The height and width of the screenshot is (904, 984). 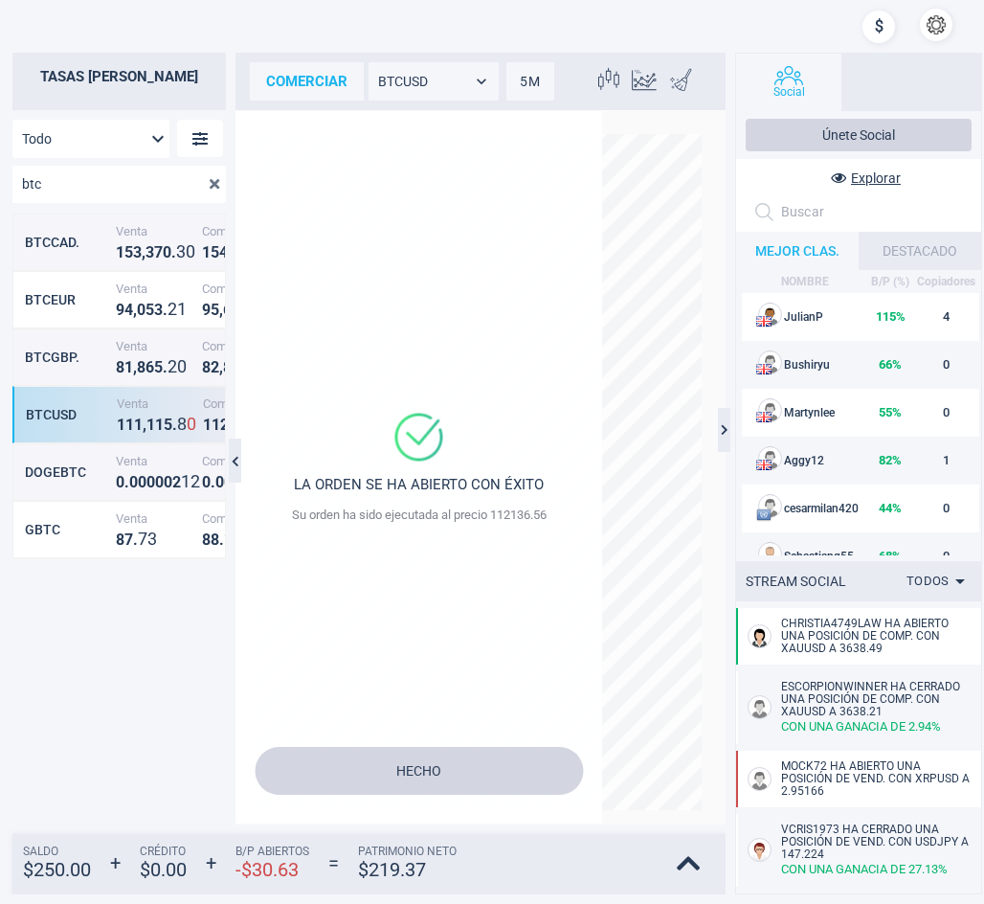 What do you see at coordinates (68, 472) in the screenshot?
I see `div: DOGEBTC` at bounding box center [68, 472].